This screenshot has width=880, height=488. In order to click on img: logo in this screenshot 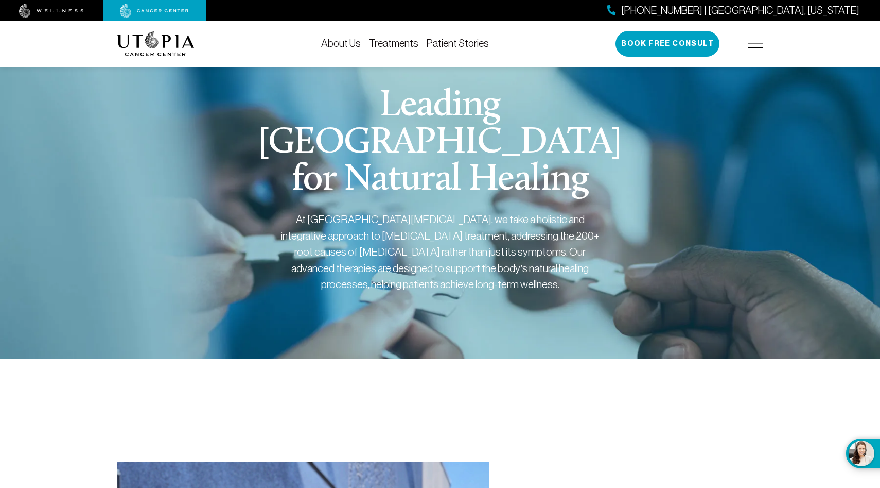, I will do `click(155, 44)`.